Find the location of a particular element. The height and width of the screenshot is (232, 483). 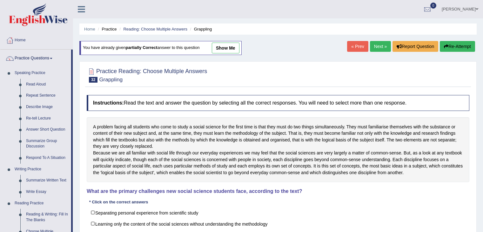

a: Reading Practice is located at coordinates (41, 203).